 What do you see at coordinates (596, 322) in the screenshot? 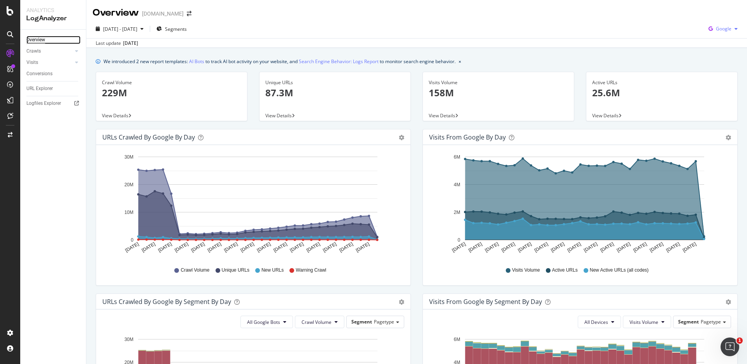
I see `span: All Devices` at bounding box center [596, 322].